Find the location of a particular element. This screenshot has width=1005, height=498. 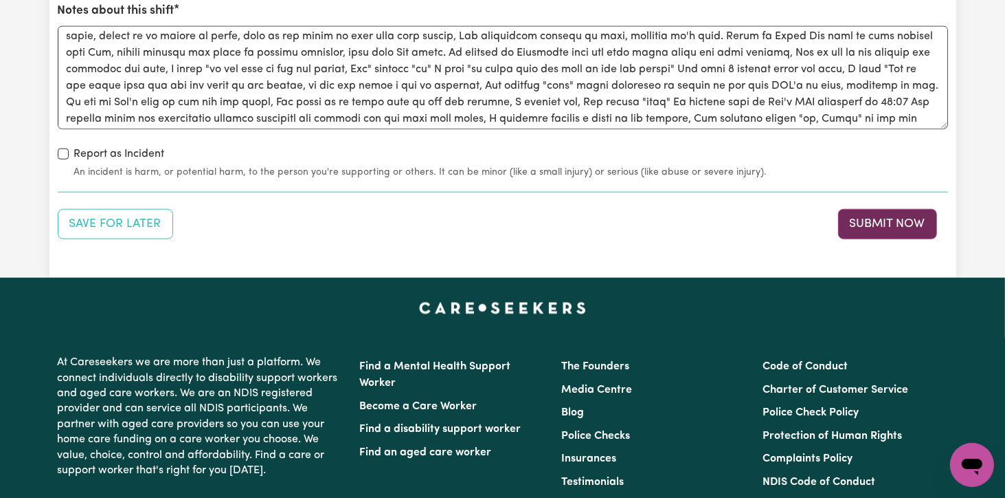

a: Careseekers home page is located at coordinates (502, 308).